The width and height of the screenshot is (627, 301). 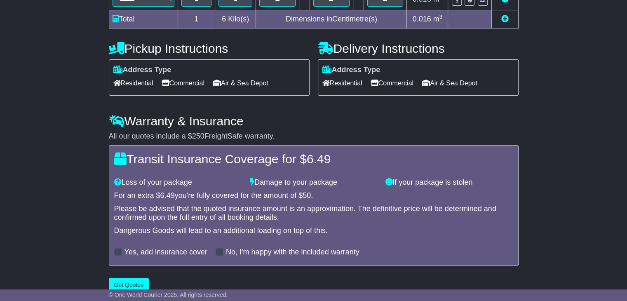 What do you see at coordinates (441, 16) in the screenshot?
I see `sup: 3` at bounding box center [441, 16].